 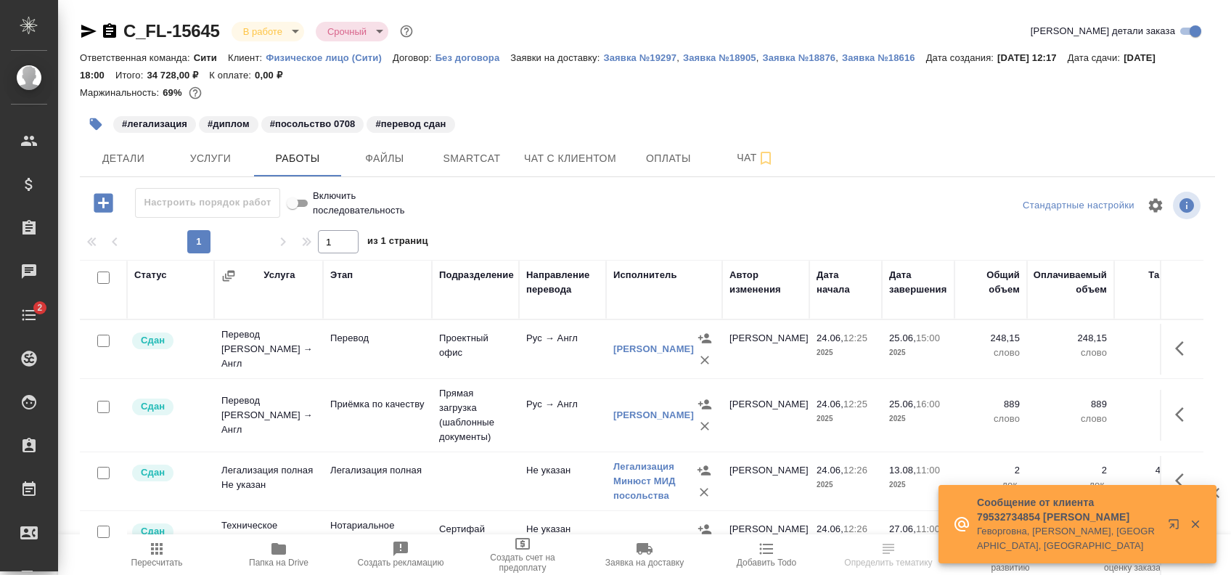 I want to click on button: Заявка №19297, so click(x=639, y=58).